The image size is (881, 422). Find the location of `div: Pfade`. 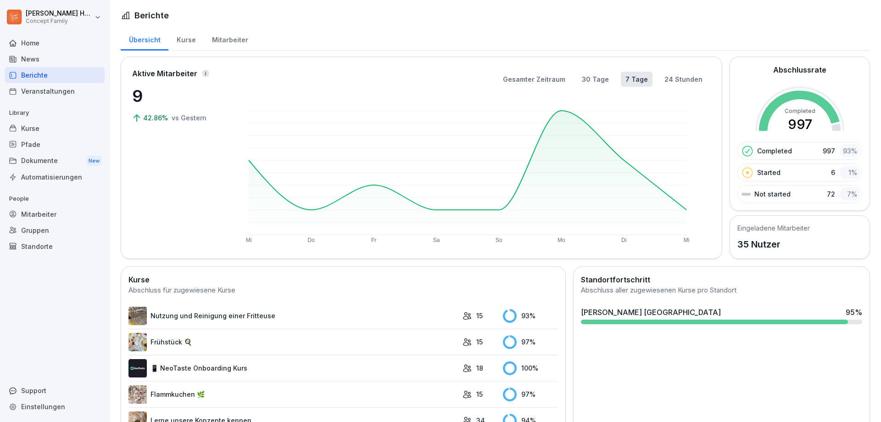

div: Pfade is located at coordinates (55, 144).